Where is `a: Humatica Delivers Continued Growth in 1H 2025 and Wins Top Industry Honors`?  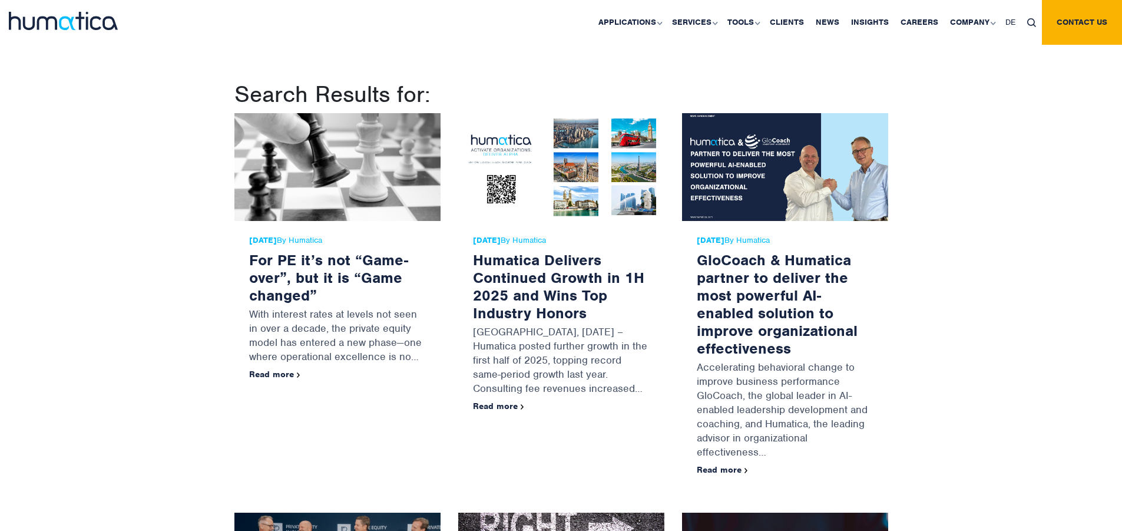
a: Humatica Delivers Continued Growth in 1H 2025 and Wins Top Industry Honors is located at coordinates (558, 286).